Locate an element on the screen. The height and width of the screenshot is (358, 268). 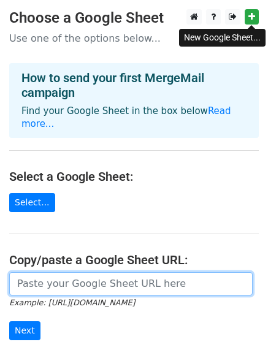
input: Paste your Google Sheet URL here is located at coordinates (131, 284).